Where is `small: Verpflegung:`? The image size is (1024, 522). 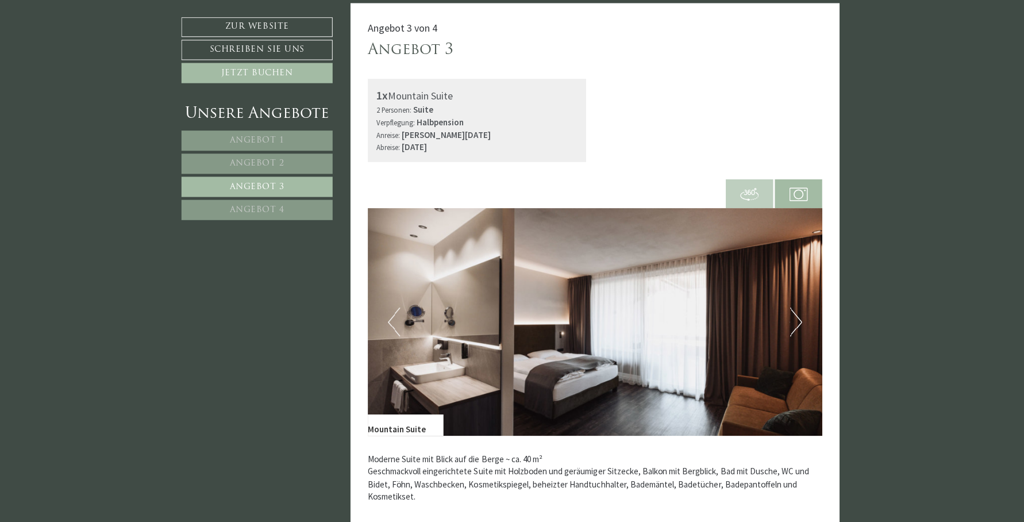 small: Verpflegung: is located at coordinates (397, 121).